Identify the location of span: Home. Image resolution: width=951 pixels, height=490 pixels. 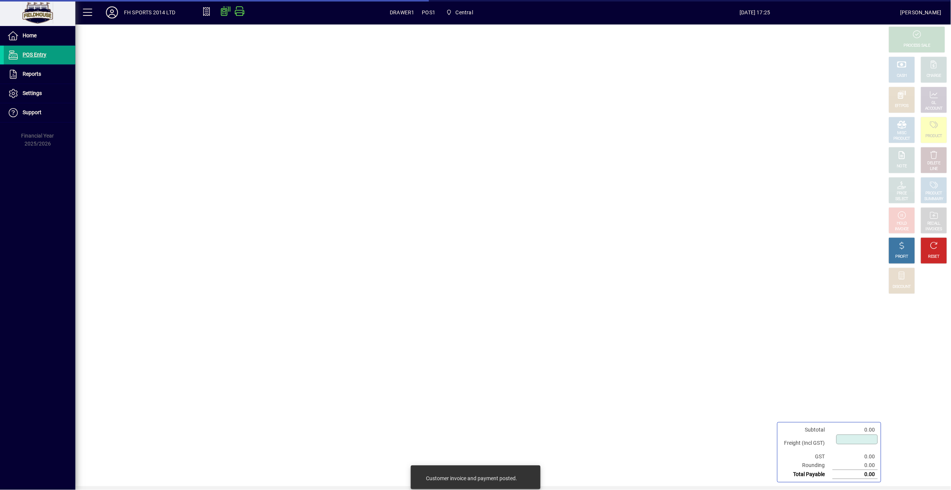
(29, 35).